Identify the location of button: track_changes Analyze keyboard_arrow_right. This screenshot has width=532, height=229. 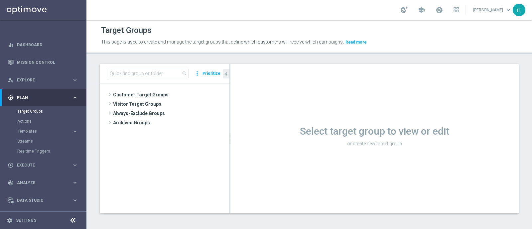
(43, 183).